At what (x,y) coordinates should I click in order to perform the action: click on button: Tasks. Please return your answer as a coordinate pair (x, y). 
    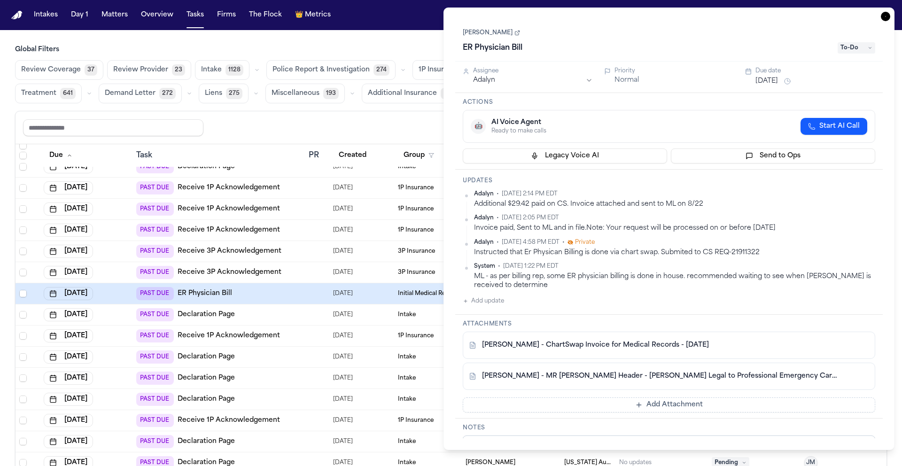
    Looking at the image, I should click on (195, 15).